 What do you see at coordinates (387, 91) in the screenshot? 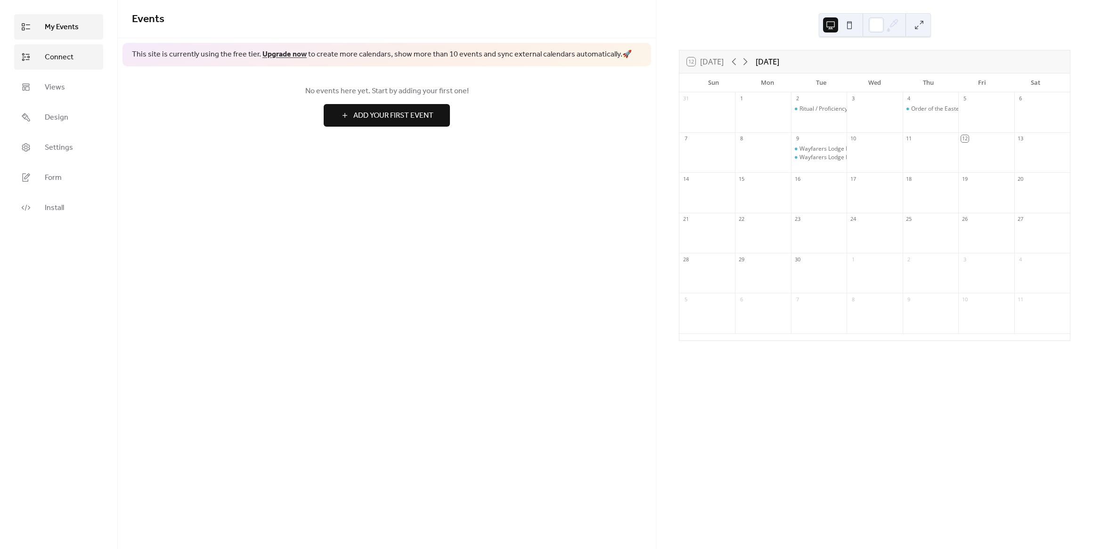
I see `span: No events here yet. Start by adding your first one!` at bounding box center [387, 91].